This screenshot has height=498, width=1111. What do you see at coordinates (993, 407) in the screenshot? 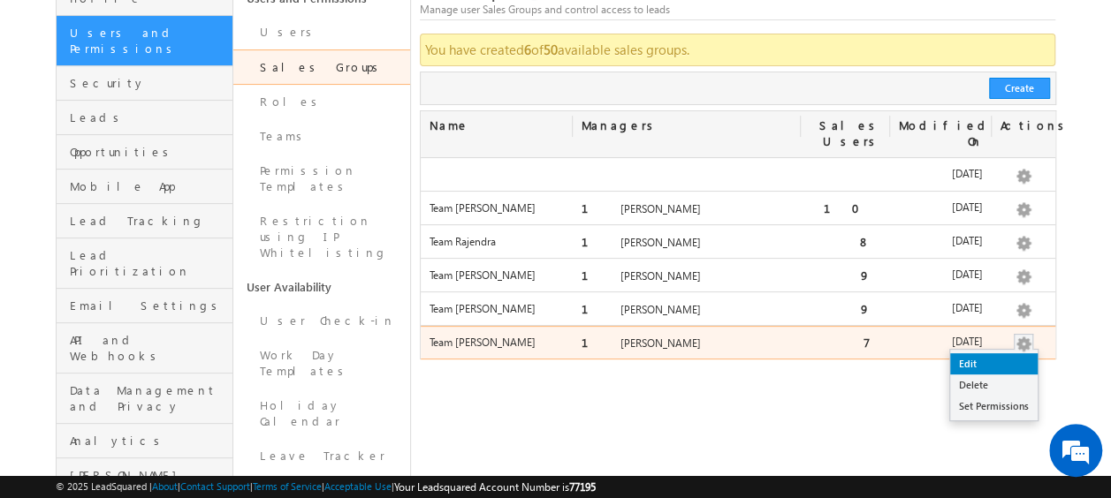
I see `a: Set Permissions` at bounding box center [993, 407].